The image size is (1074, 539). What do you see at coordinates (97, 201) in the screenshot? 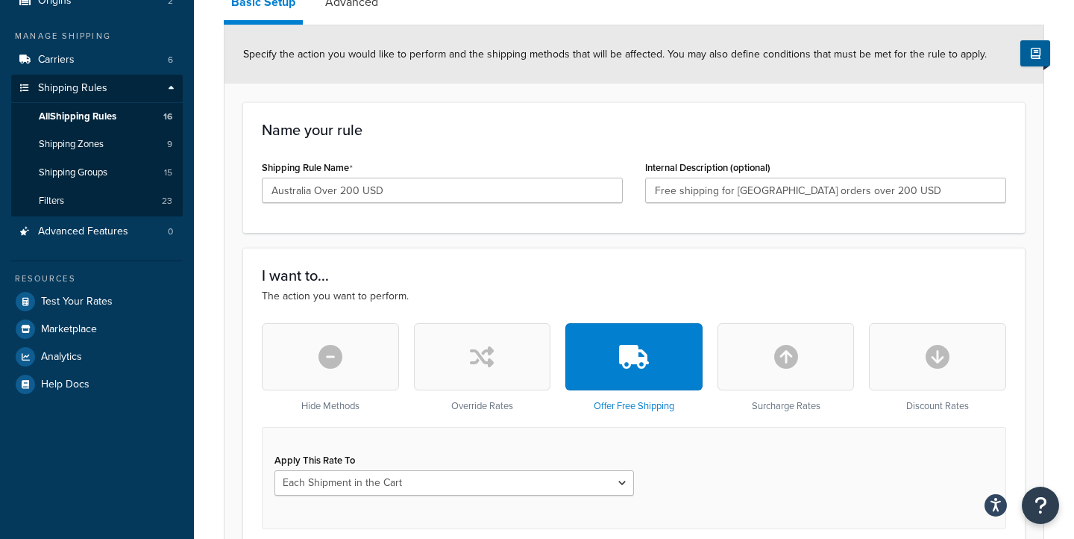
I see `li: Filters` at bounding box center [97, 201].